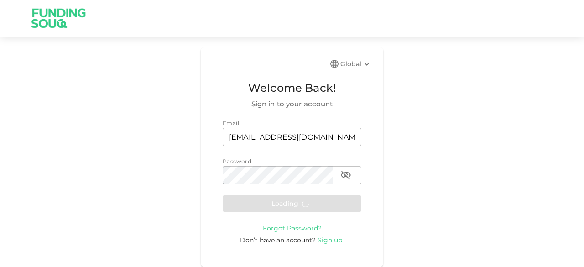 The height and width of the screenshot is (267, 584). What do you see at coordinates (278, 240) in the screenshot?
I see `span: Don’t have an account?` at bounding box center [278, 240].